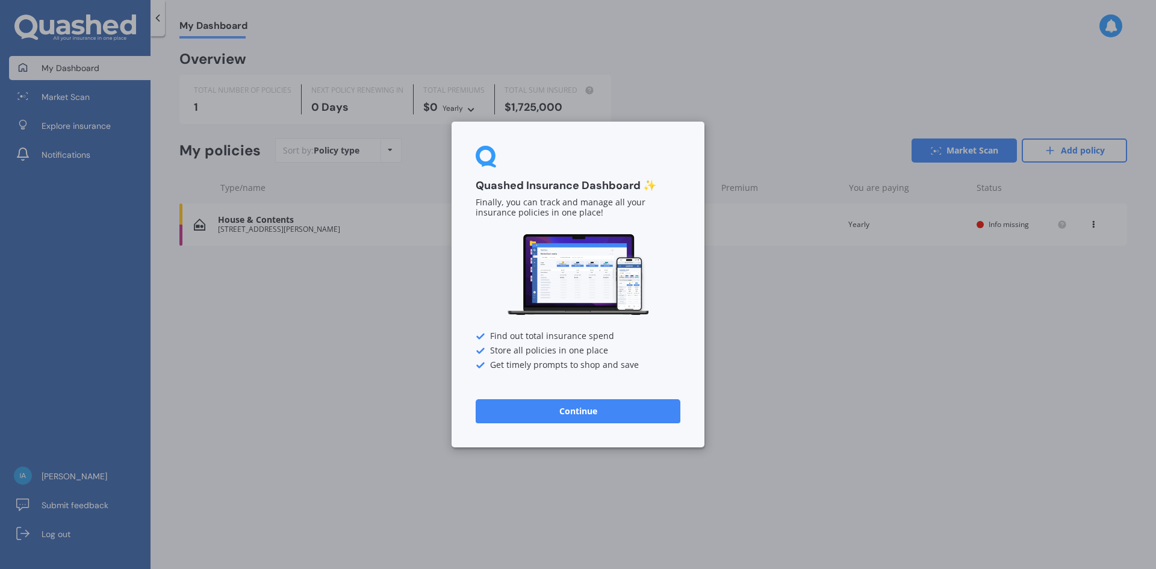 This screenshot has width=1156, height=569. I want to click on div: Get timely prompts to shop and save, so click(578, 366).